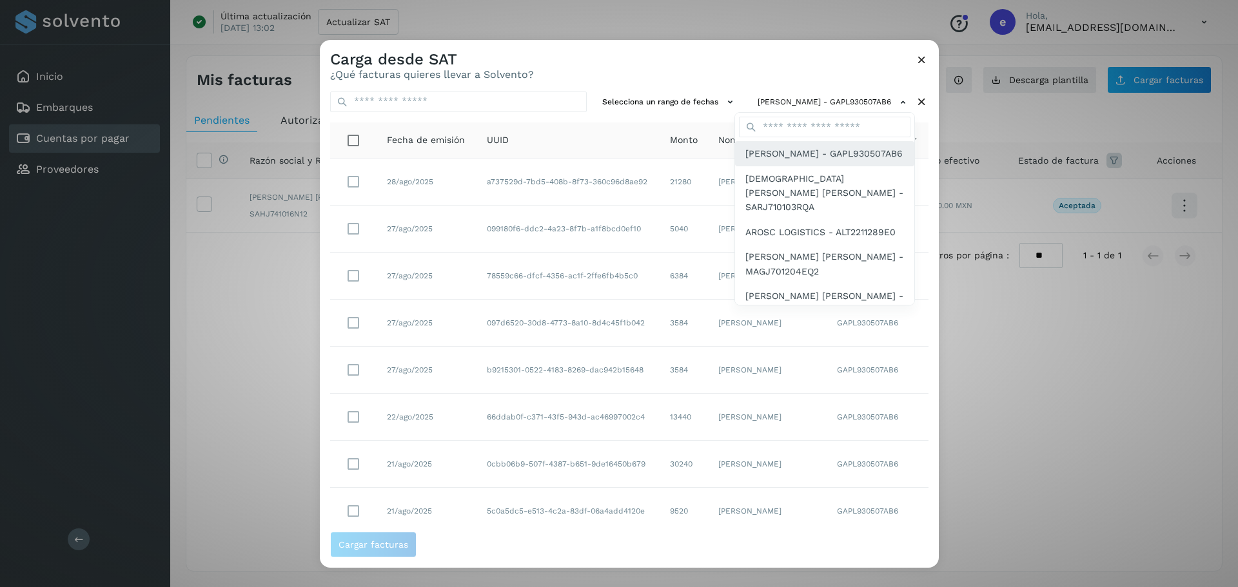 The image size is (1238, 587). I want to click on div: PEDRO MARTINEZ PEREZ - MAPP770417FA6, so click(825, 303).